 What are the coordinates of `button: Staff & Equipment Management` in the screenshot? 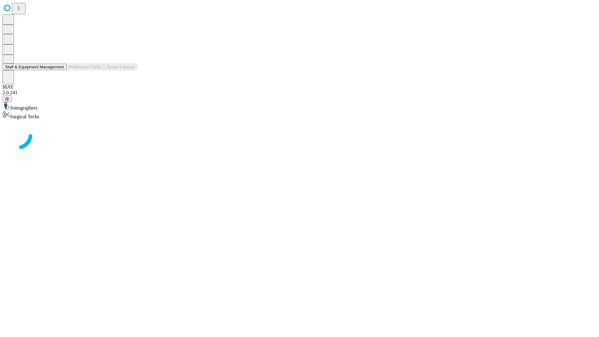 It's located at (34, 67).